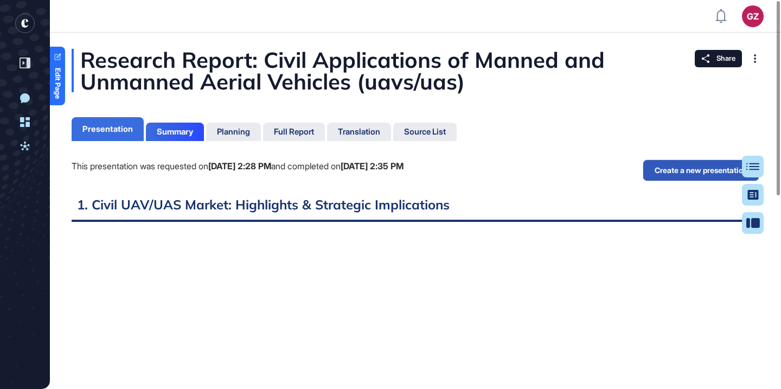 Image resolution: width=781 pixels, height=389 pixels. I want to click on h2: 1. Civil UAV/UAS Market: Highlights & Strategic Implications, so click(416, 208).